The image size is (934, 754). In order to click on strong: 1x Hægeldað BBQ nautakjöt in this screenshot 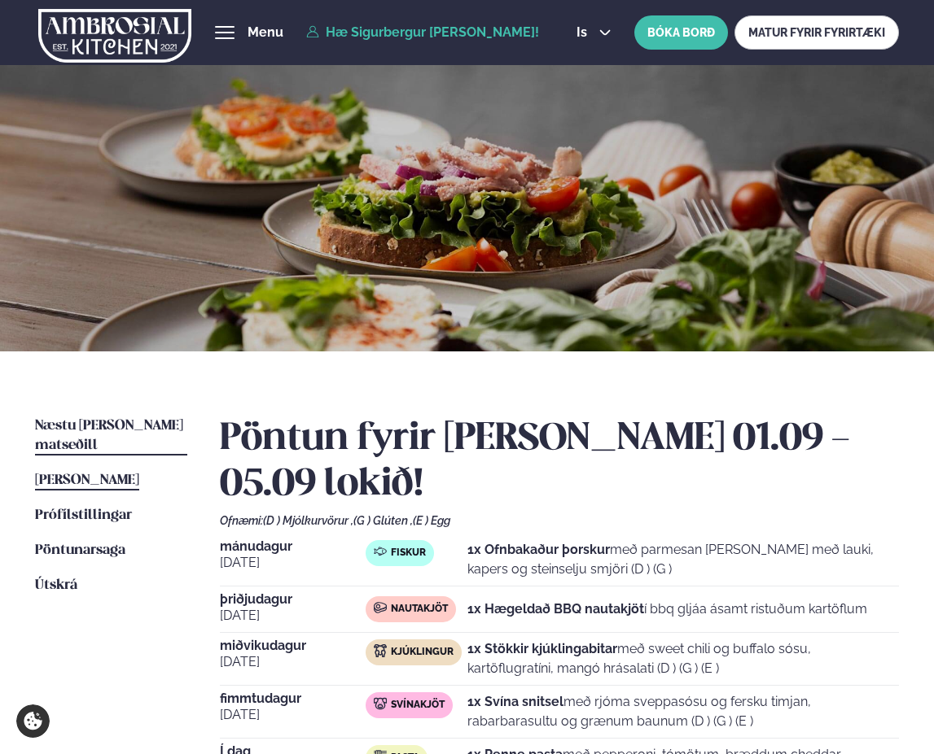, I will do `click(555, 609)`.